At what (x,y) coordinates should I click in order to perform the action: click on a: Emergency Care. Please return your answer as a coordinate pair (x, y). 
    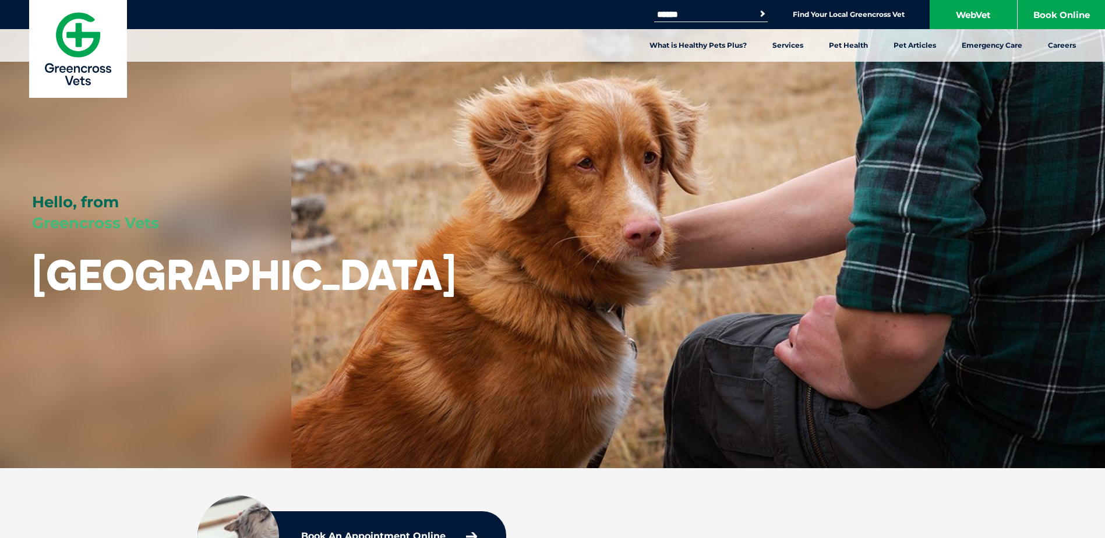
    Looking at the image, I should click on (992, 45).